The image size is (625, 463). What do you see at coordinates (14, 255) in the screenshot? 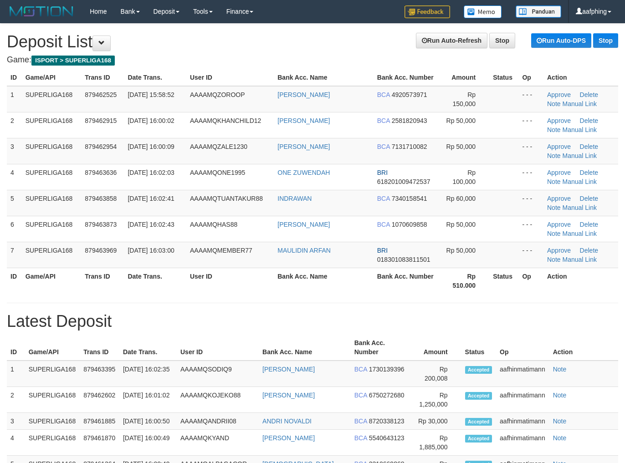
I see `td: 7` at bounding box center [14, 255].